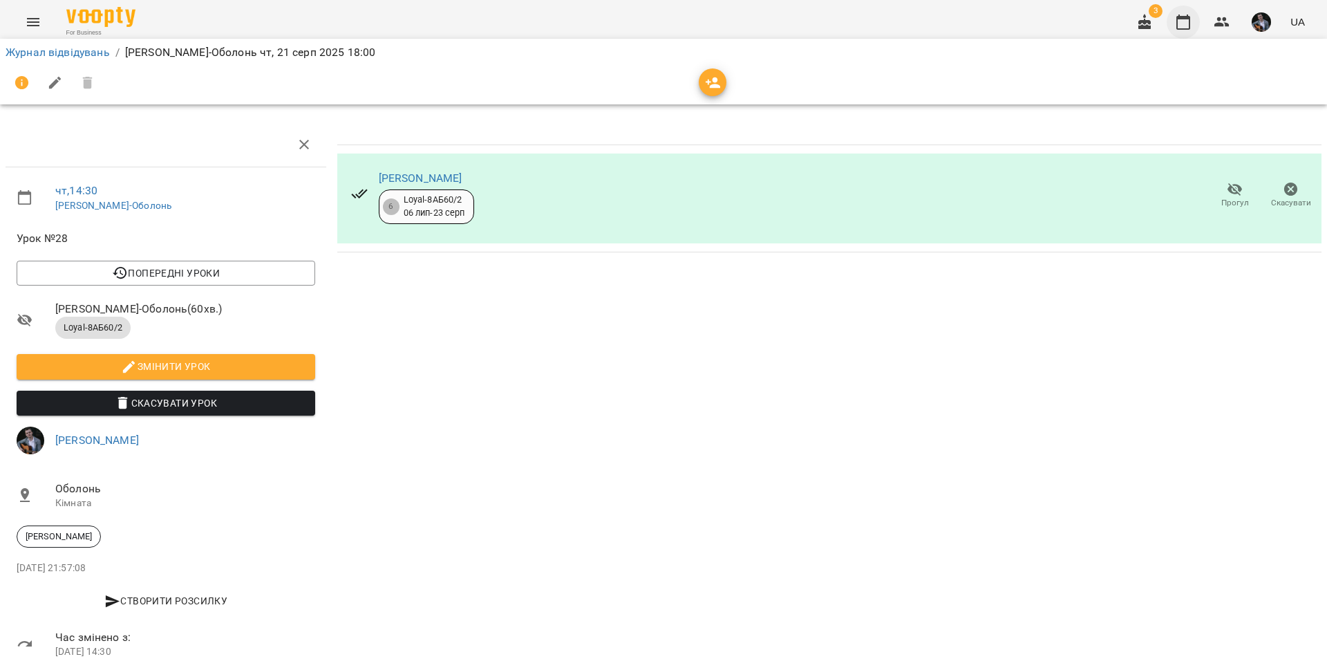 Image resolution: width=1327 pixels, height=659 pixels. What do you see at coordinates (391, 207) in the screenshot?
I see `div: 6` at bounding box center [391, 207].